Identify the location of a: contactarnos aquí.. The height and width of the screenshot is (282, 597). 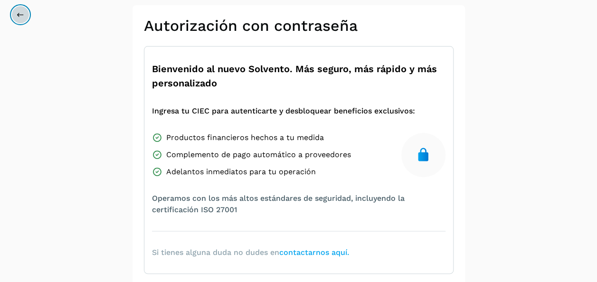
(314, 252).